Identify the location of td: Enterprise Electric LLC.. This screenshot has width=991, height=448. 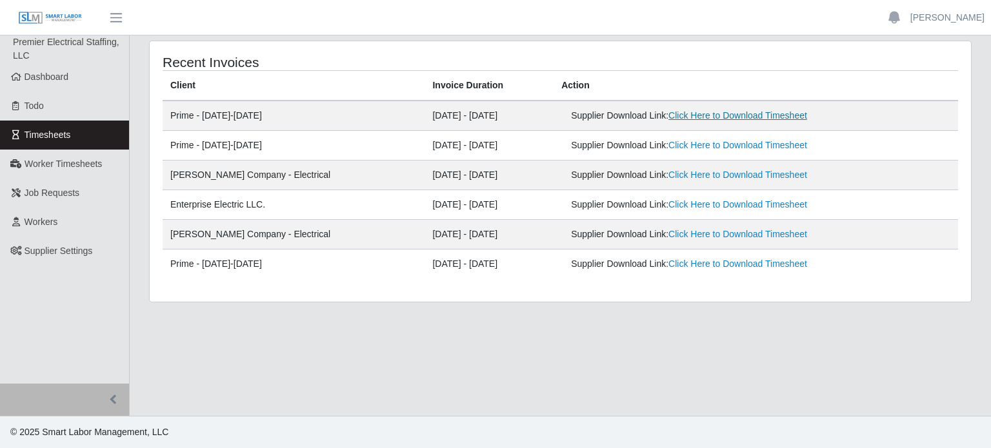
(294, 205).